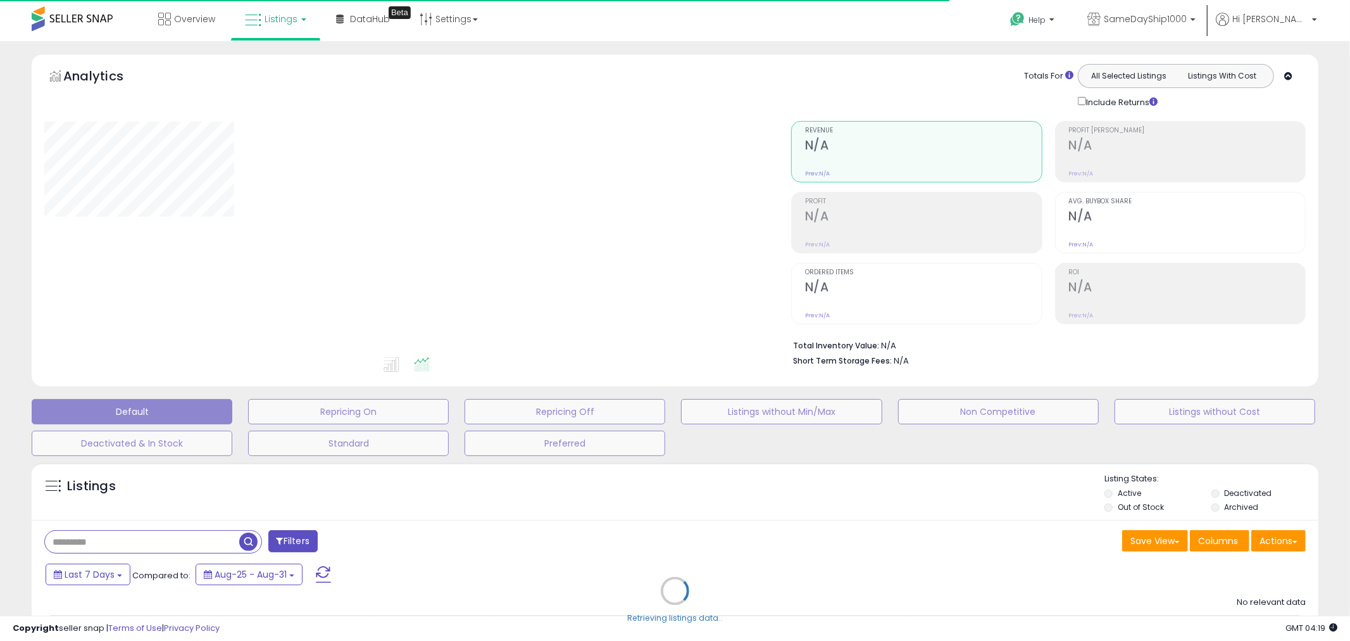 This screenshot has height=641, width=1350. What do you see at coordinates (901, 360) in the screenshot?
I see `span: N/A` at bounding box center [901, 360].